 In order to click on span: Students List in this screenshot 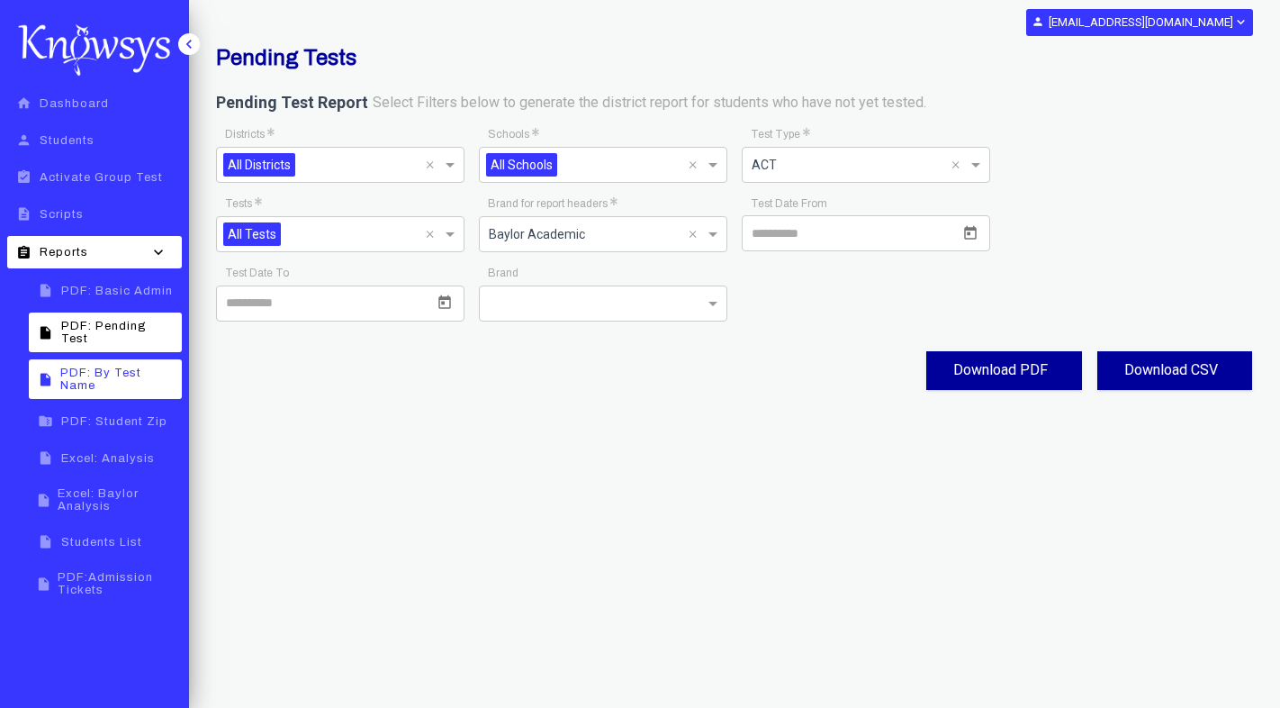, I will do `click(102, 542)`.